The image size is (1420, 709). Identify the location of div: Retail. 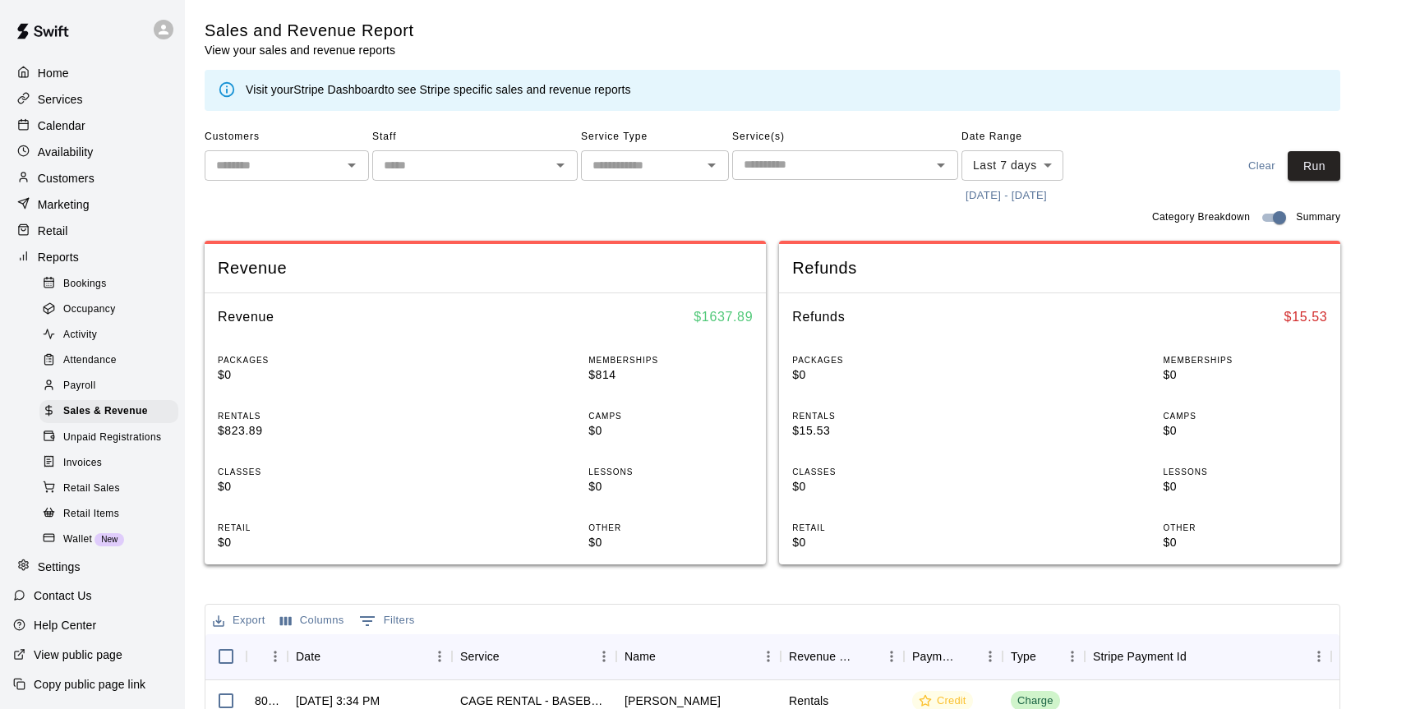
(92, 231).